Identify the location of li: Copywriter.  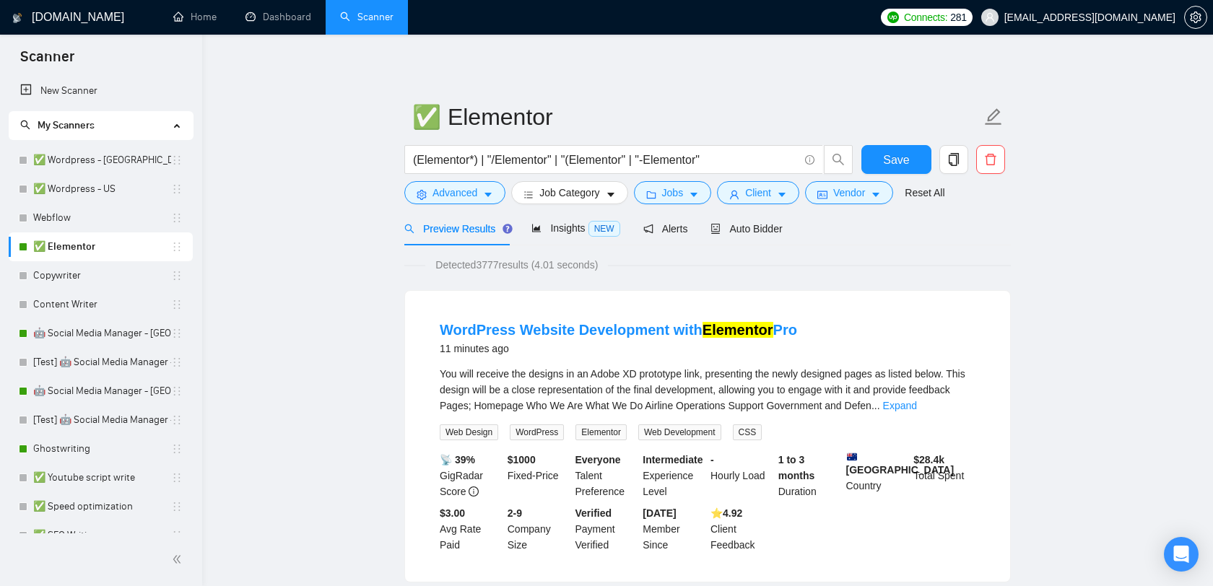
(100, 276).